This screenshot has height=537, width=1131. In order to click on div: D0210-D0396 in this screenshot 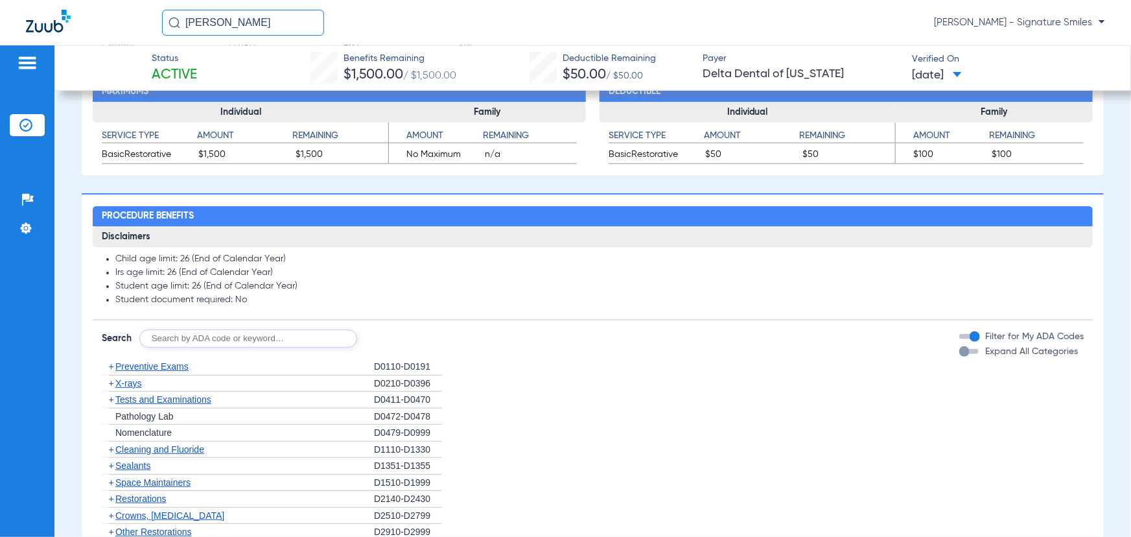, I will do `click(408, 384)`.